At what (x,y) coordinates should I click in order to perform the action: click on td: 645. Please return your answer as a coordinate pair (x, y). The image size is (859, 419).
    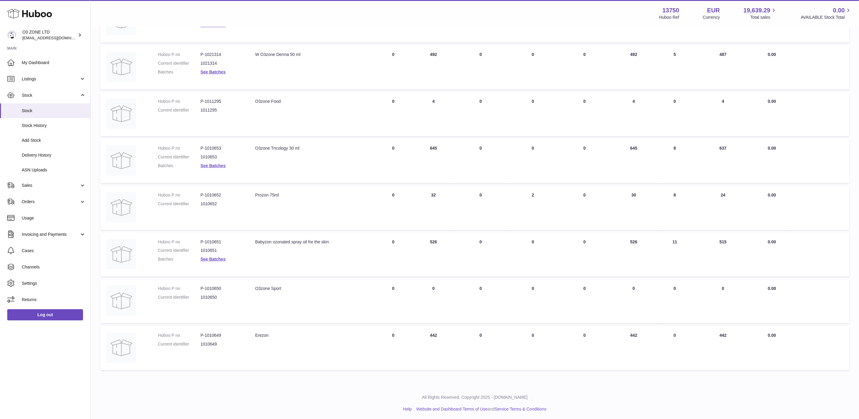
    Looking at the image, I should click on (433, 161).